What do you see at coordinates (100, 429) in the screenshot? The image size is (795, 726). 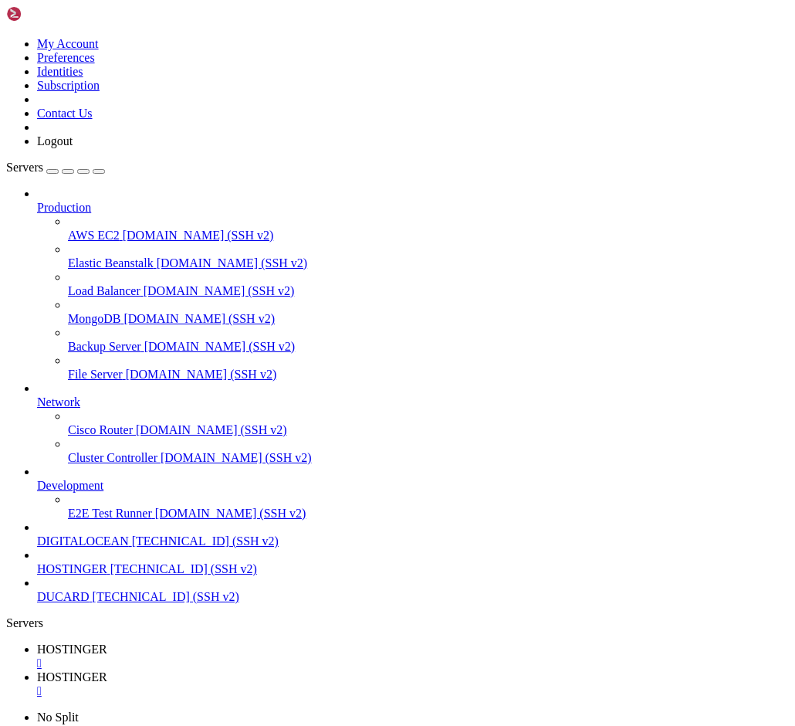 I see `span: Cisco Router` at bounding box center [100, 429].